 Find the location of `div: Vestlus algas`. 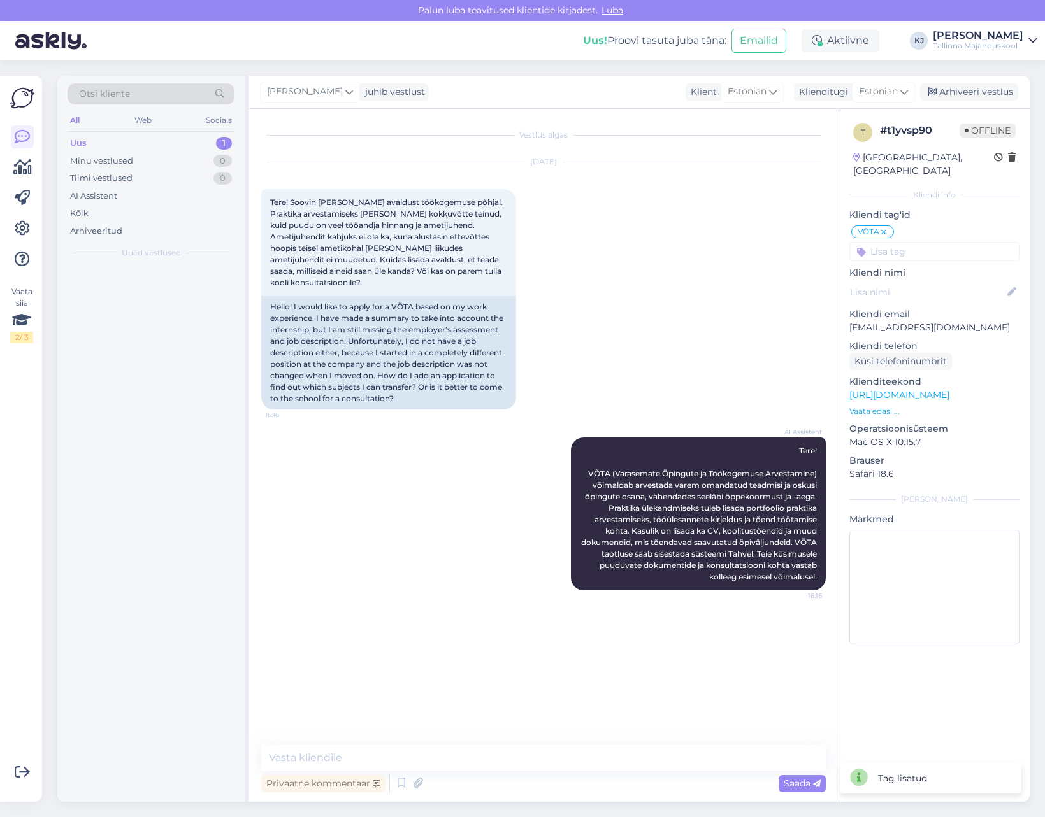

div: Vestlus algas is located at coordinates (543, 135).